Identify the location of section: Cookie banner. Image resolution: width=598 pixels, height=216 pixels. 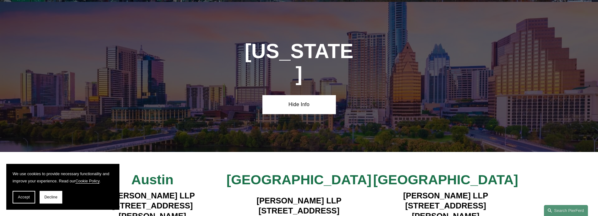
(63, 187).